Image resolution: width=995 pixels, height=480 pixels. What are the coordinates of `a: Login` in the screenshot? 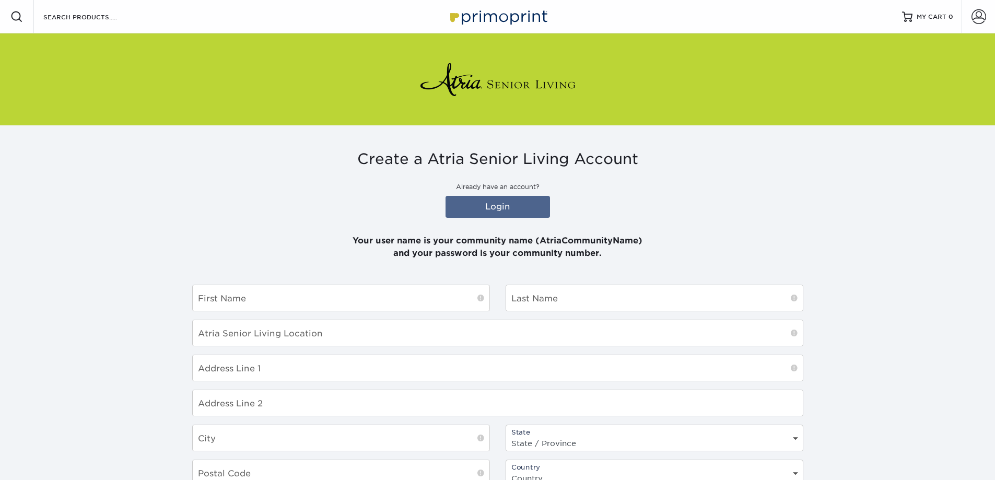 It's located at (498, 207).